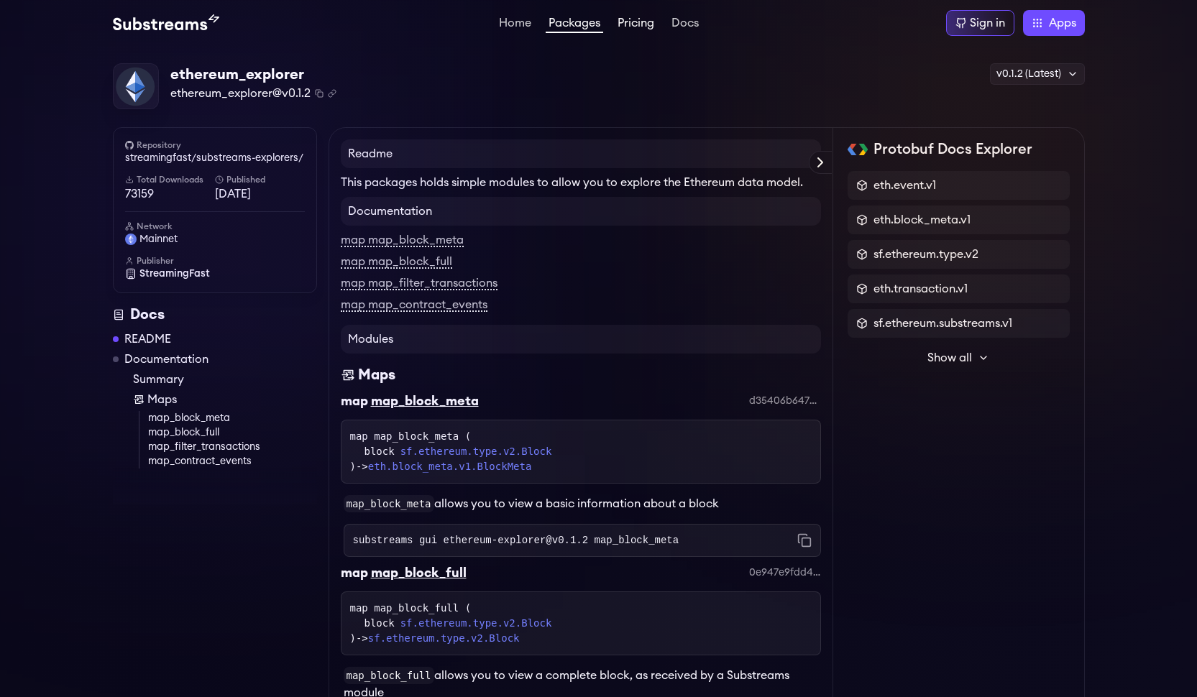 This screenshot has width=1197, height=697. I want to click on code: substreams gui ethereum-explorer@v0.1.2 map_block_meta, so click(516, 541).